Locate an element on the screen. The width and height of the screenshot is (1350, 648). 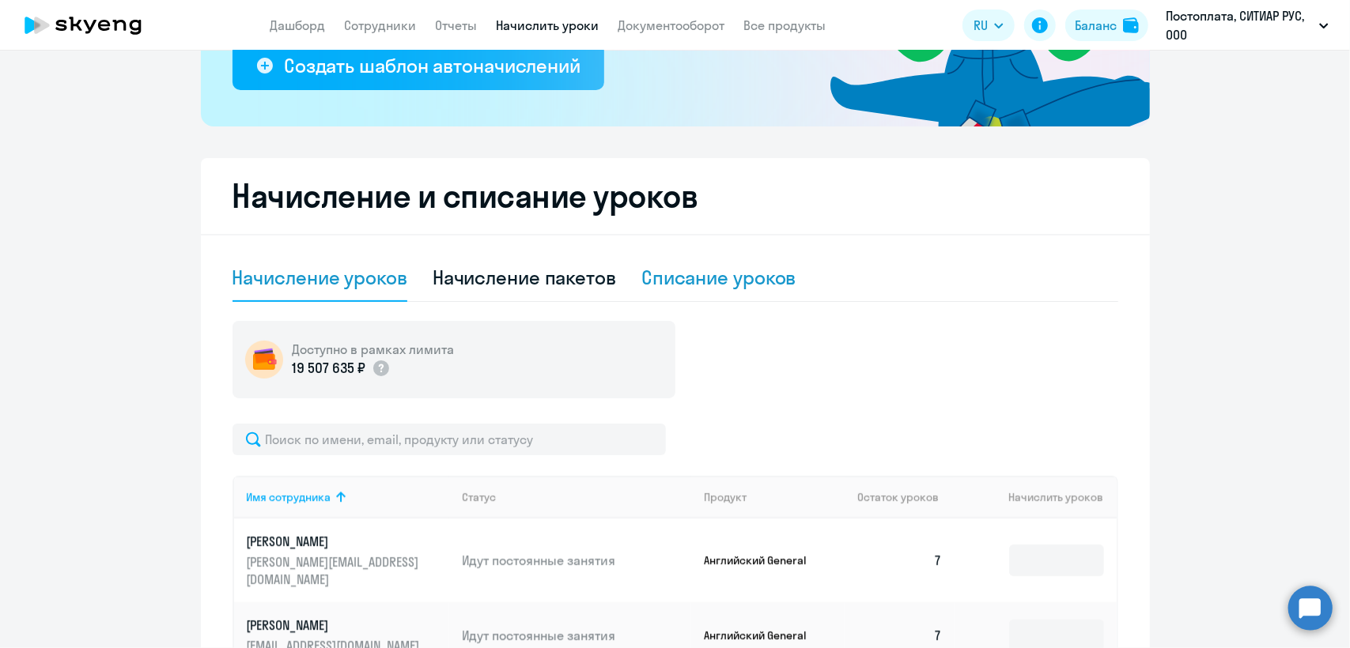
span: RU is located at coordinates (980, 25).